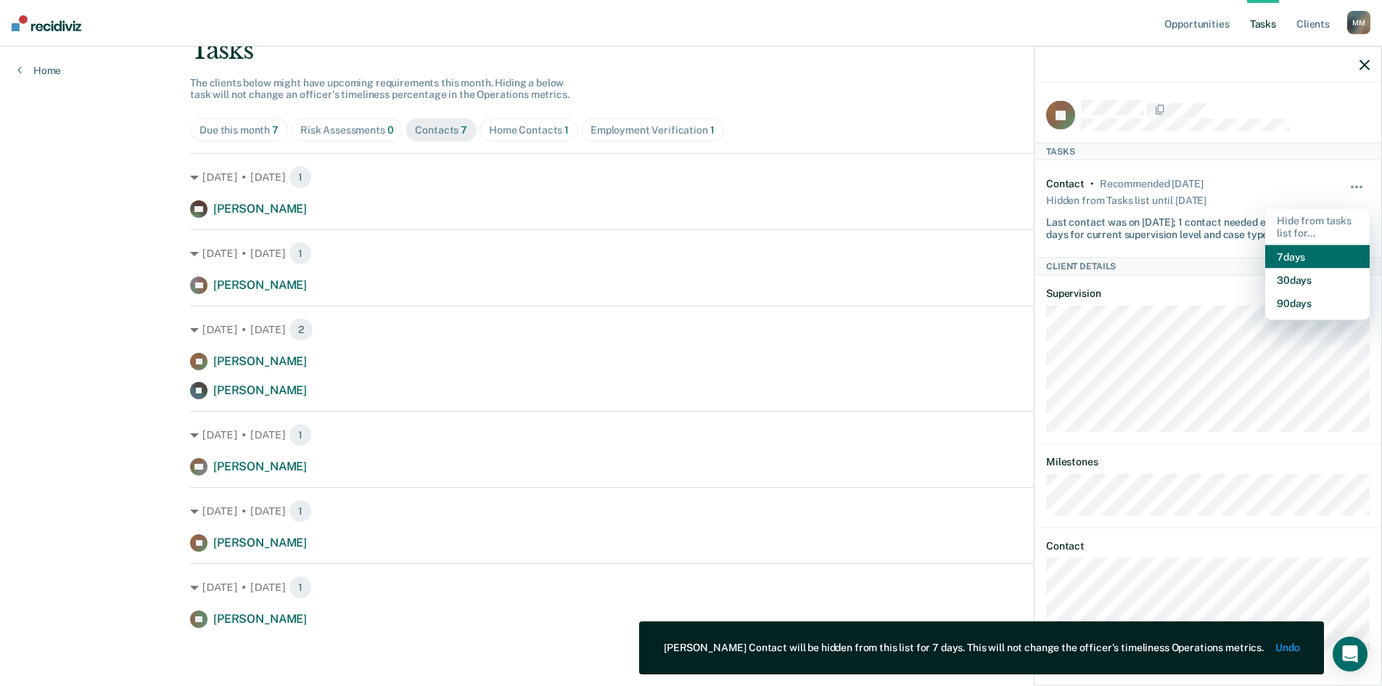 Image resolution: width=1382 pixels, height=686 pixels. What do you see at coordinates (1208, 292) in the screenshot?
I see `dt: Supervision` at bounding box center [1208, 292].